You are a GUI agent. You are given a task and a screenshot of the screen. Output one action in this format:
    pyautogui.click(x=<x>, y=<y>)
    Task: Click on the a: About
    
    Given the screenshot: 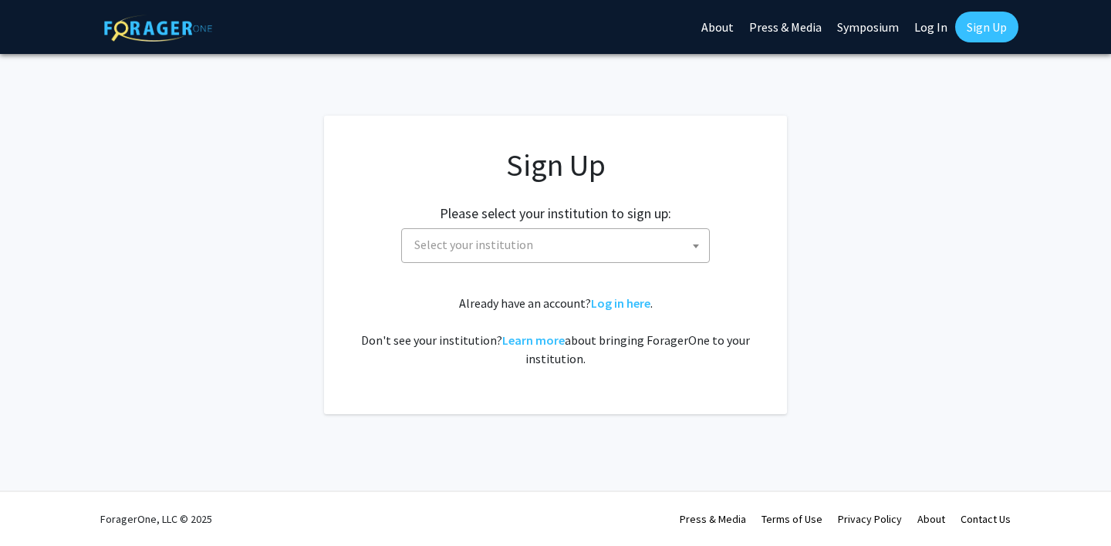 What is the action you would take?
    pyautogui.click(x=931, y=519)
    